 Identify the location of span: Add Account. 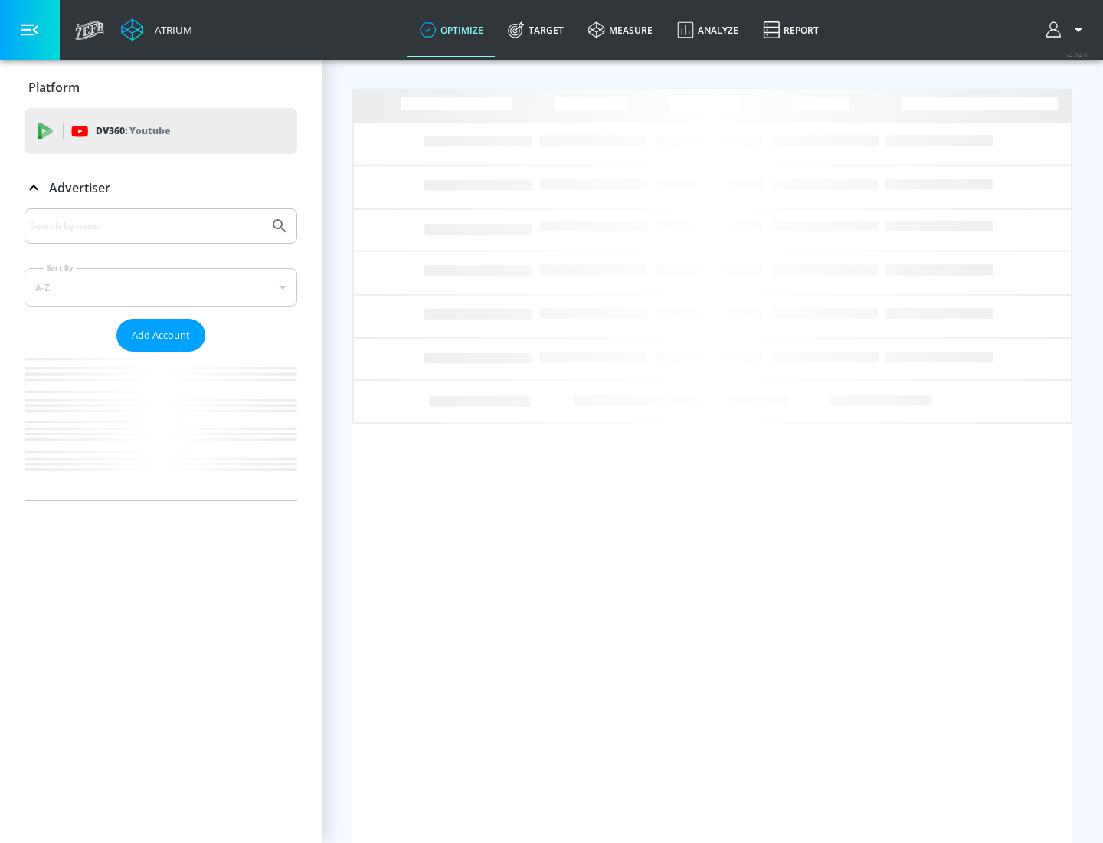
(161, 335).